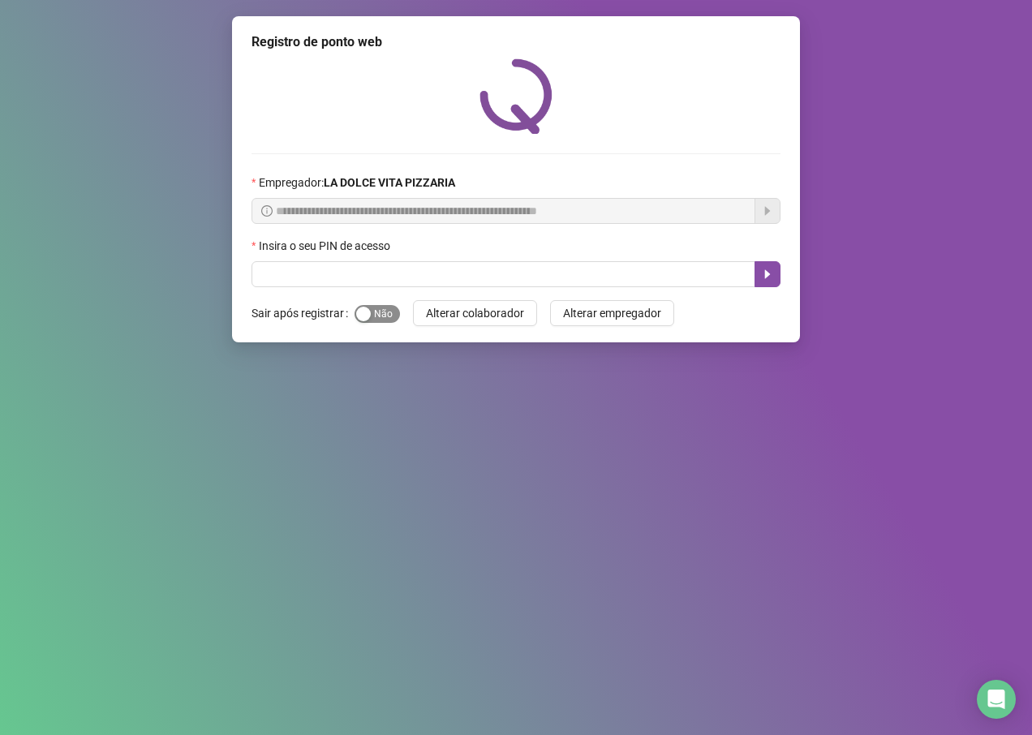  Describe the element at coordinates (267, 211) in the screenshot. I see `span: info-circle` at that location.